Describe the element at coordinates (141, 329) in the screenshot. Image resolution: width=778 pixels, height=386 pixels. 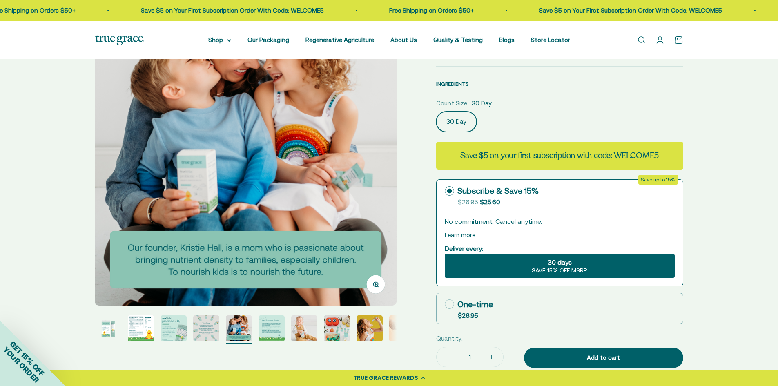
I see `button: Go to item 2` at that location.